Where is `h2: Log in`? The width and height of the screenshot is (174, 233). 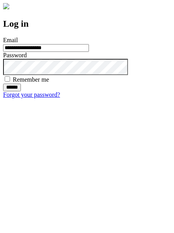 h2: Log in is located at coordinates (87, 24).